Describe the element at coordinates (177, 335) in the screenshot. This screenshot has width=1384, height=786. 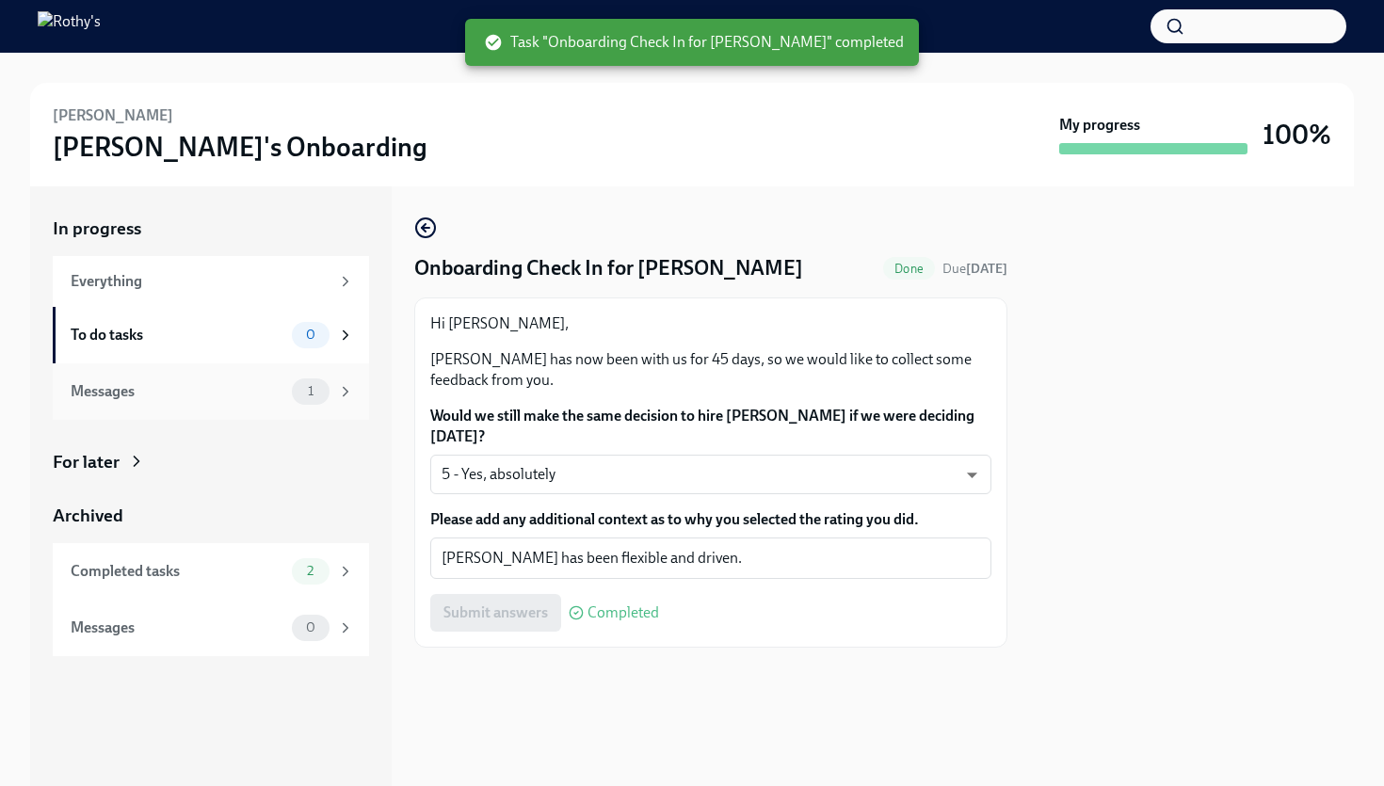
I see `div: To do tasks` at that location.